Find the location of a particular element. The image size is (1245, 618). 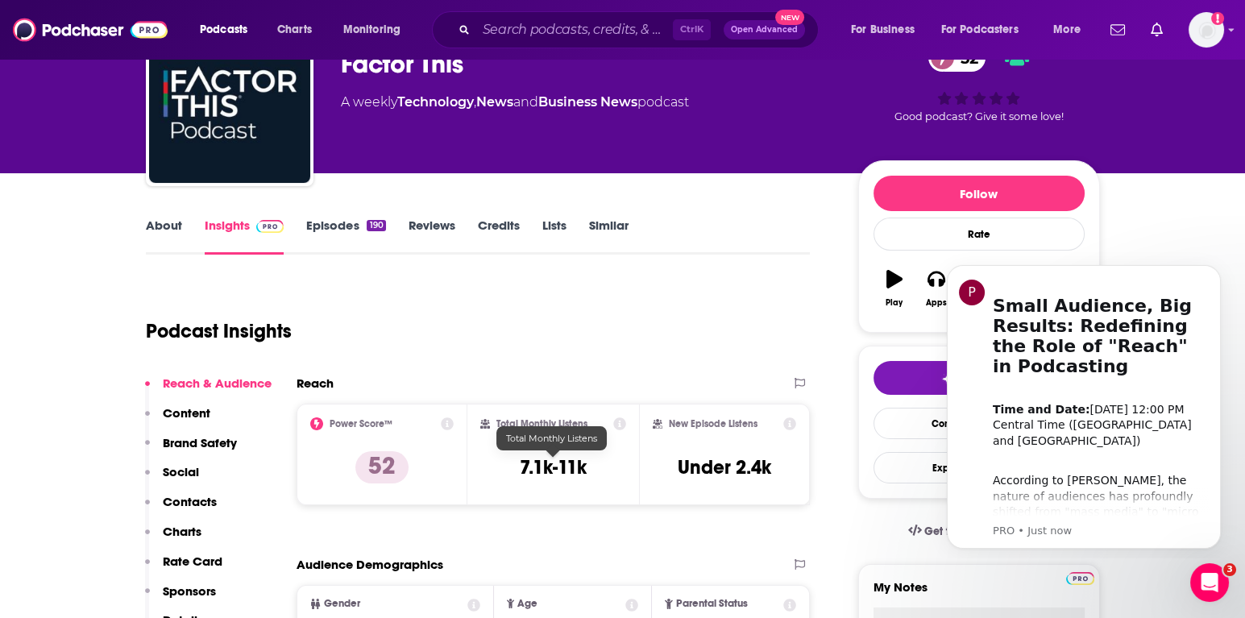

span: Charts is located at coordinates (294, 30).